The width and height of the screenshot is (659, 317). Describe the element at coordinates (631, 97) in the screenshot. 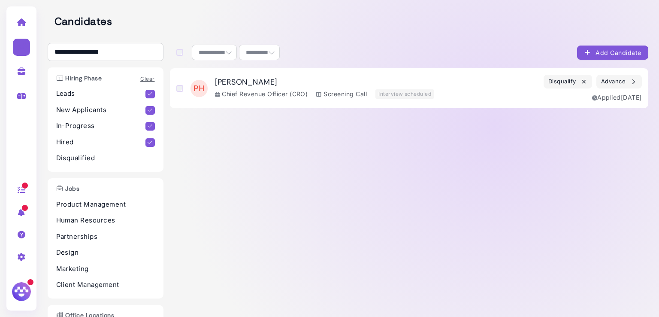

I see `time: Aug 19, 2025` at that location.